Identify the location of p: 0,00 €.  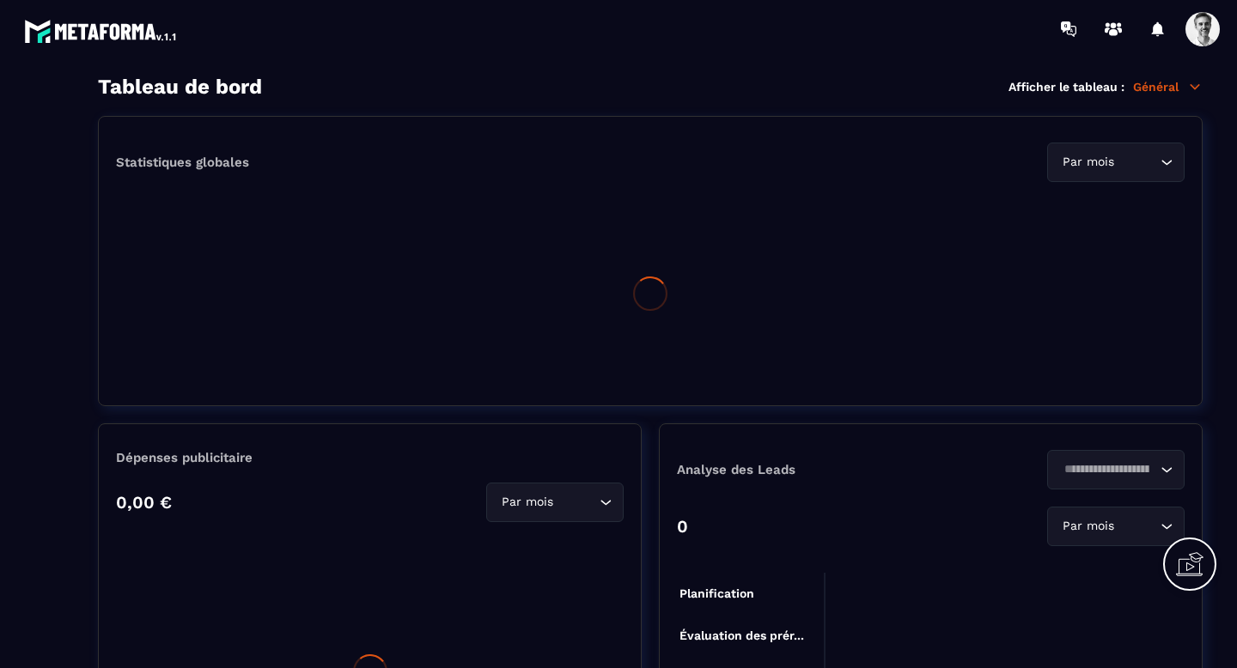
(143, 502).